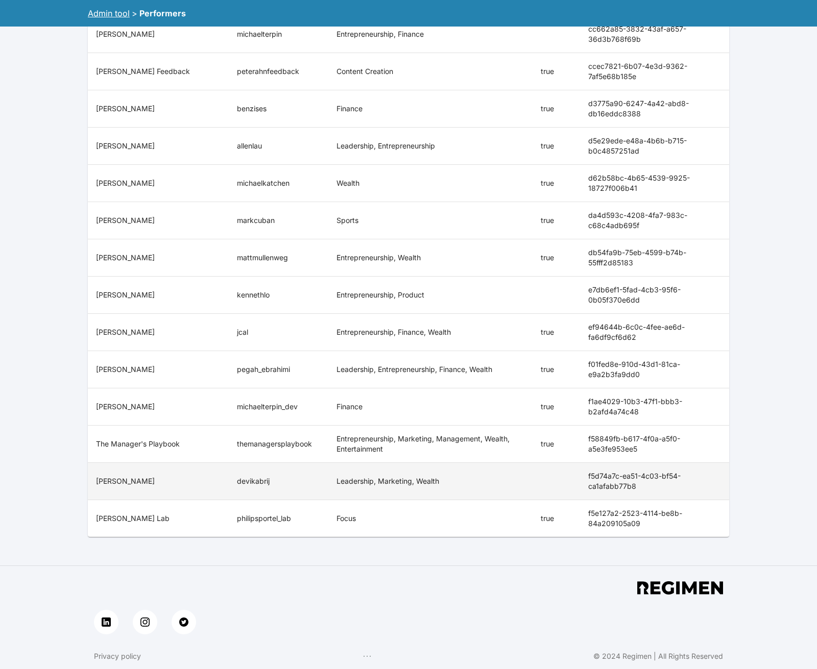 The height and width of the screenshot is (669, 817). What do you see at coordinates (680, 588) in the screenshot?
I see `img: app footer logo` at bounding box center [680, 588].